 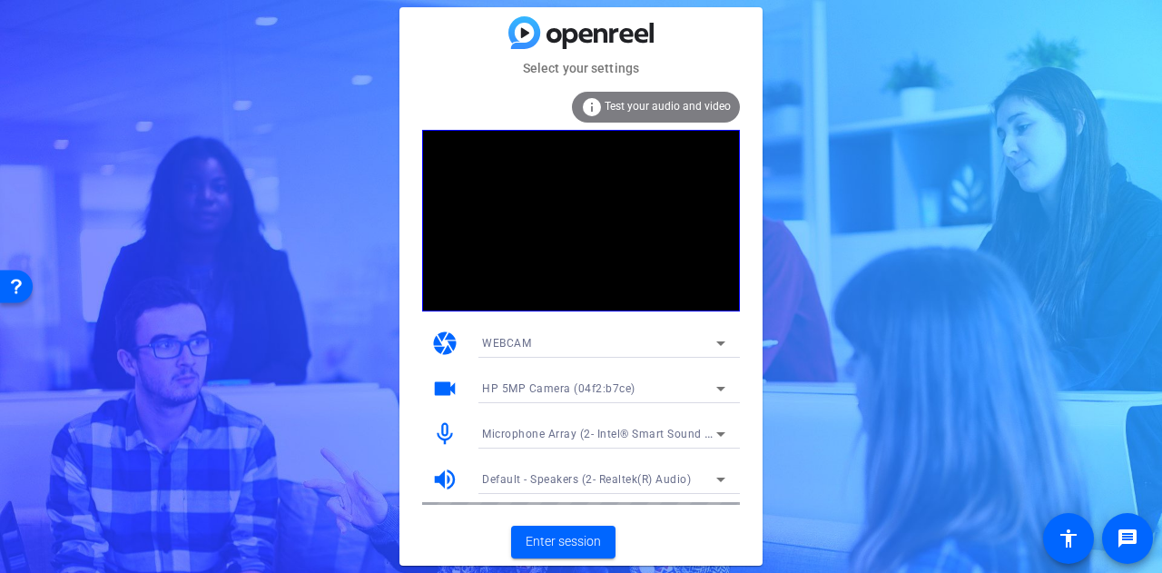 What do you see at coordinates (445, 479) in the screenshot?
I see `mat-icon: volume_up` at bounding box center [445, 479].